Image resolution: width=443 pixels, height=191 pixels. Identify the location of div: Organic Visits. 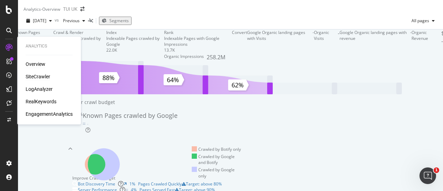
(325, 45).